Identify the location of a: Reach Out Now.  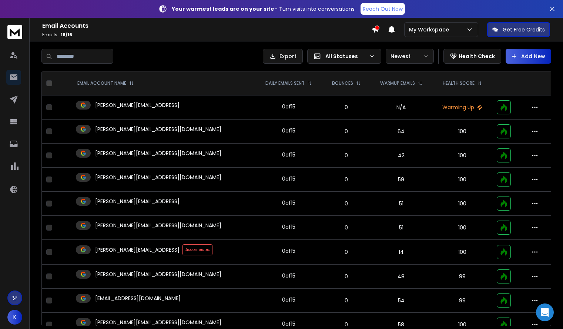
(383, 9).